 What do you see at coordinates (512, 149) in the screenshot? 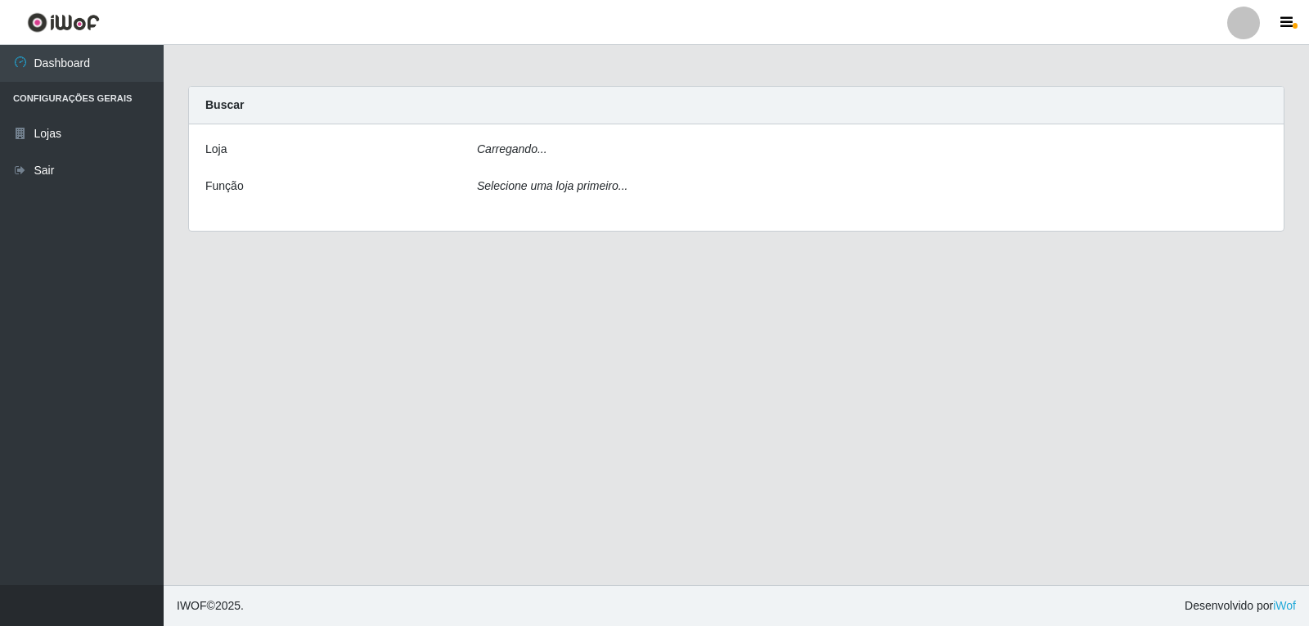
I see `i: Carregando...` at bounding box center [512, 149].